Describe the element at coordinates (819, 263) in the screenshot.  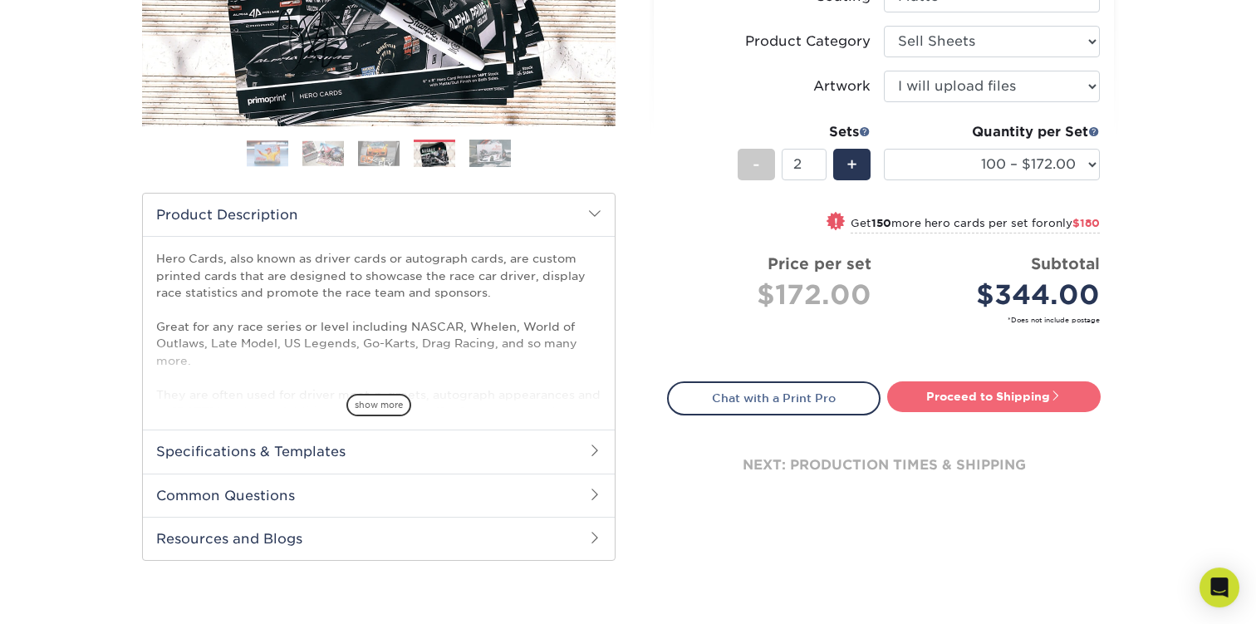
I see `strong: Price per set` at that location.